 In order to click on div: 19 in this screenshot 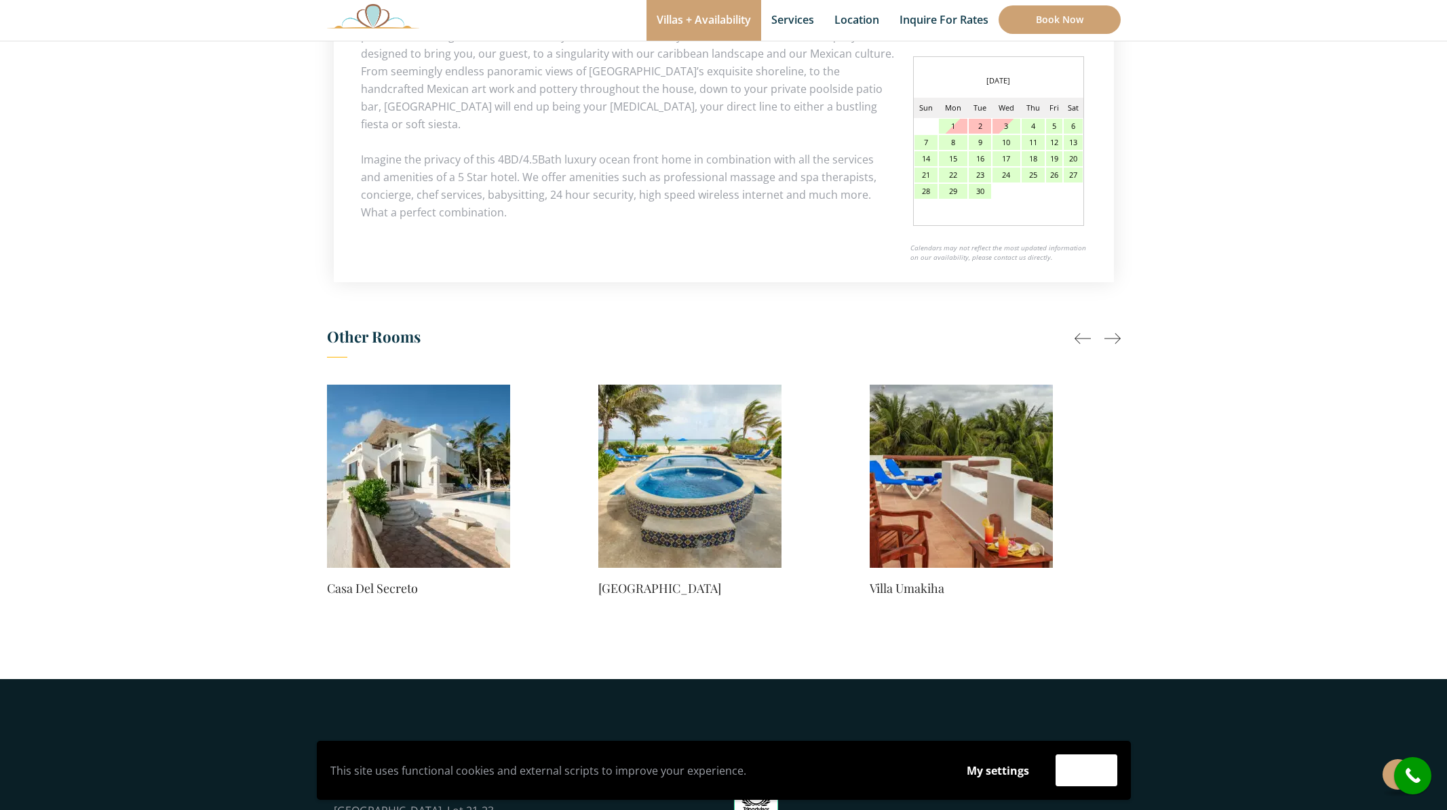, I will do `click(1054, 159)`.